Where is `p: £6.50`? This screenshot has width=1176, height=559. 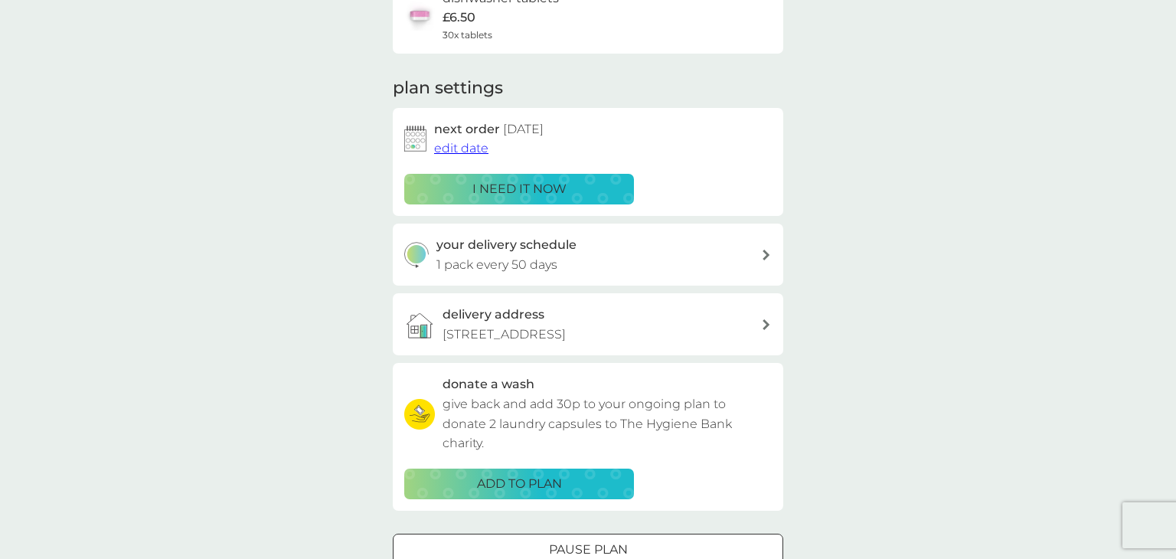
p: £6.50 is located at coordinates (459, 18).